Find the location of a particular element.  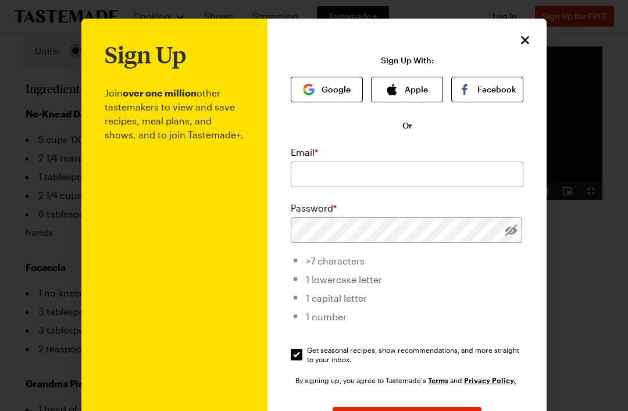

p: Sign Up With: is located at coordinates (407, 60).